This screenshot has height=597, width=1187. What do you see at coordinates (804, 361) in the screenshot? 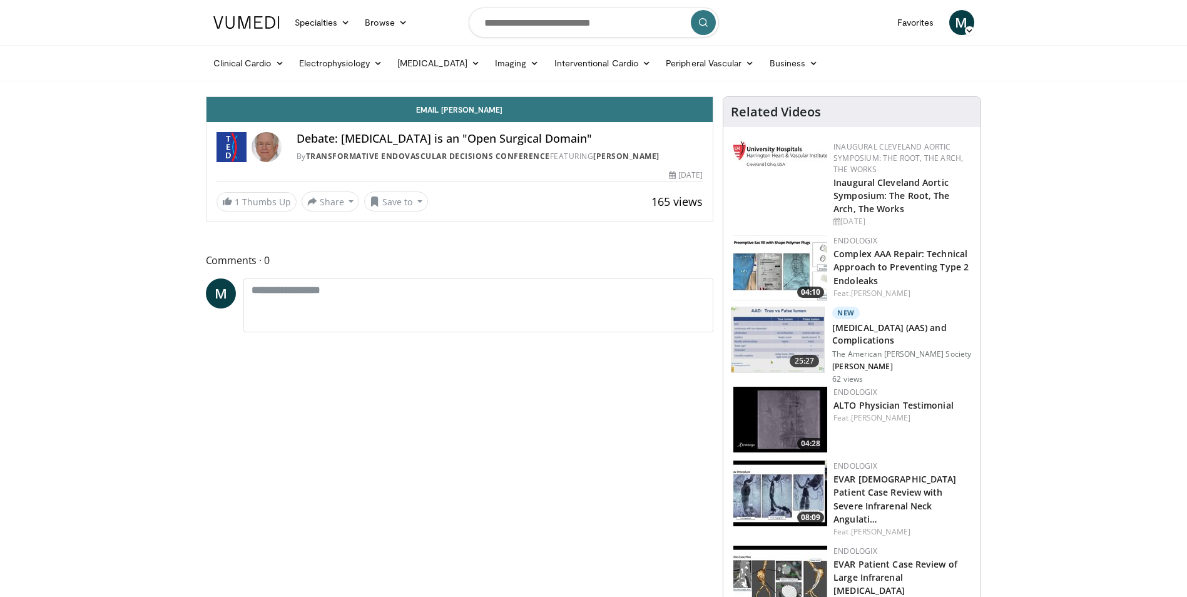
I see `span: 25:27` at bounding box center [804, 361].